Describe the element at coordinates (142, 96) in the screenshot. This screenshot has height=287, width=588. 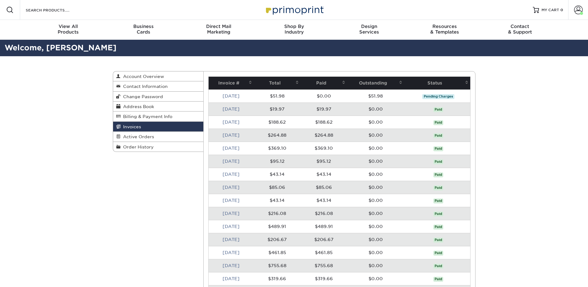
I see `span: Change Password` at that location.